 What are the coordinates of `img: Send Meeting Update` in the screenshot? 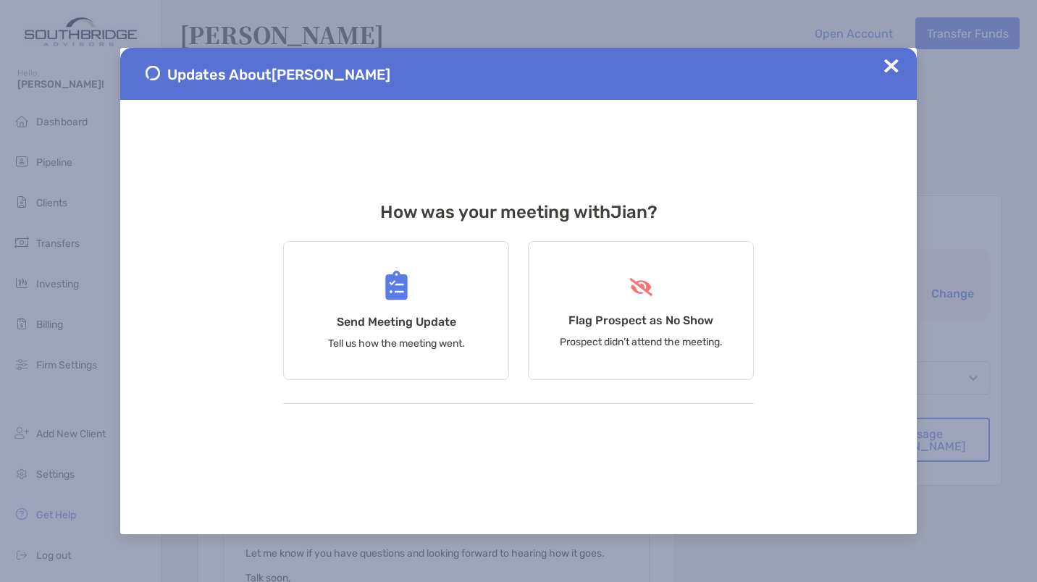 It's located at (396, 285).